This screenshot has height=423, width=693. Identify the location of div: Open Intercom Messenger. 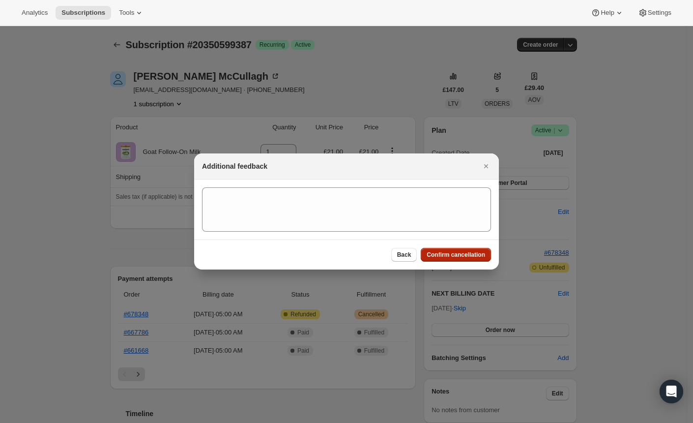
(672, 391).